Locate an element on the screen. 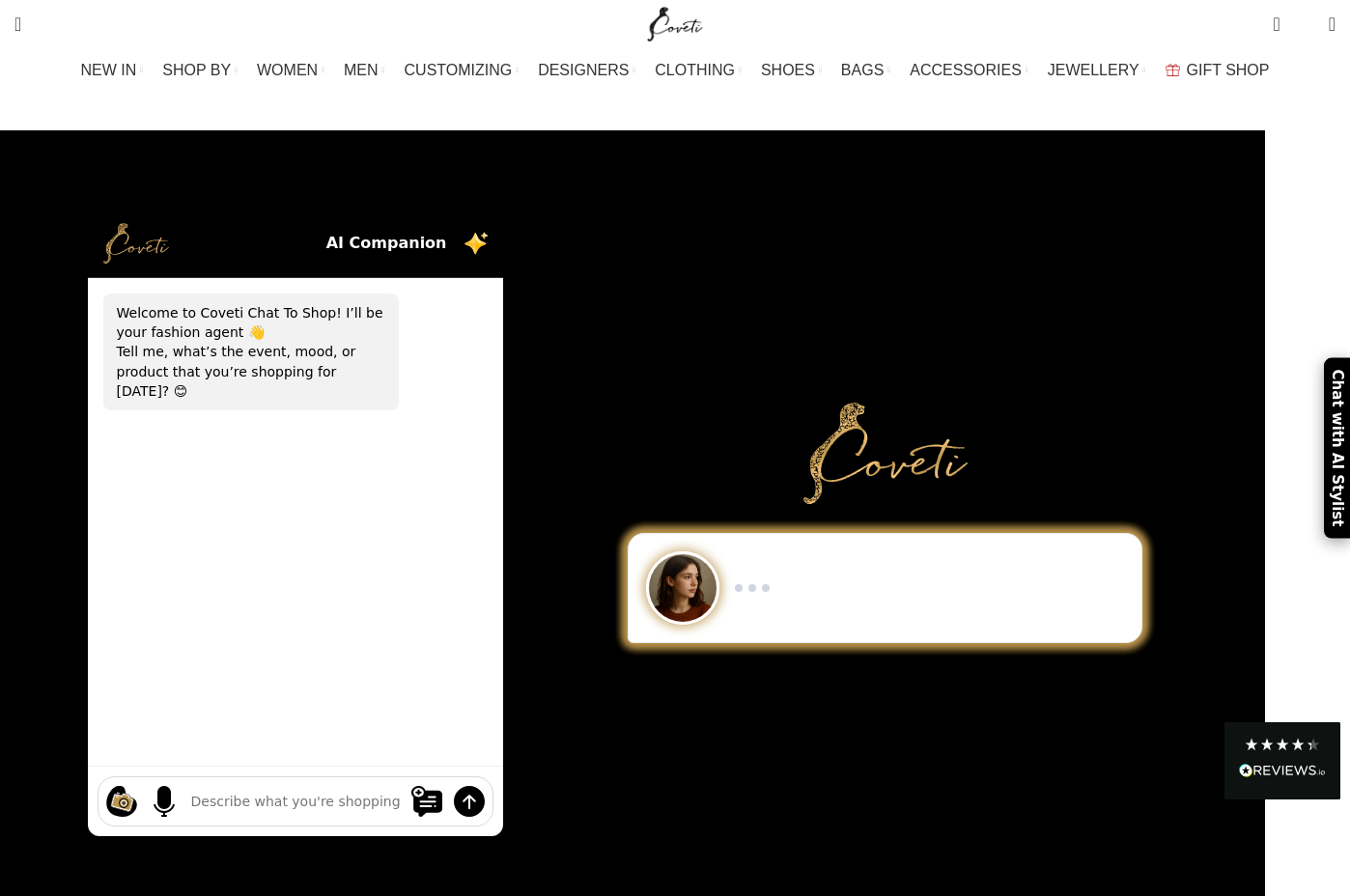 The height and width of the screenshot is (896, 1350). span: SHOES is located at coordinates (787, 70).